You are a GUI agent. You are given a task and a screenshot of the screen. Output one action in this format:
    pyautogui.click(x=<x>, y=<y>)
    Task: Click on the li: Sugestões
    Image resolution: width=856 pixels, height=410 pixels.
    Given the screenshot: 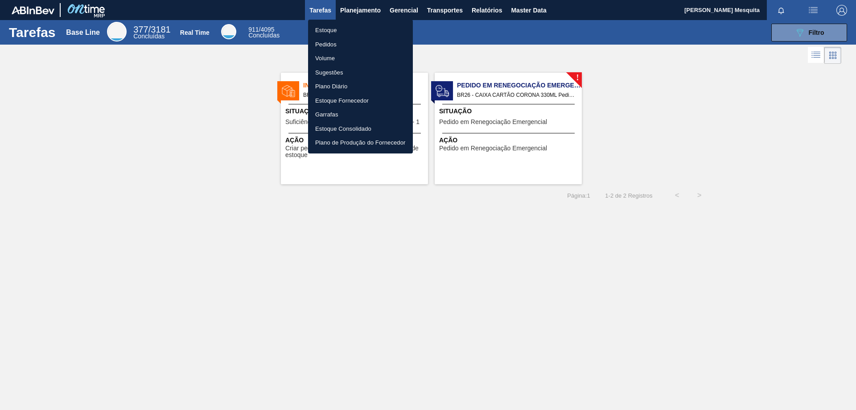 What is the action you would take?
    pyautogui.click(x=360, y=73)
    